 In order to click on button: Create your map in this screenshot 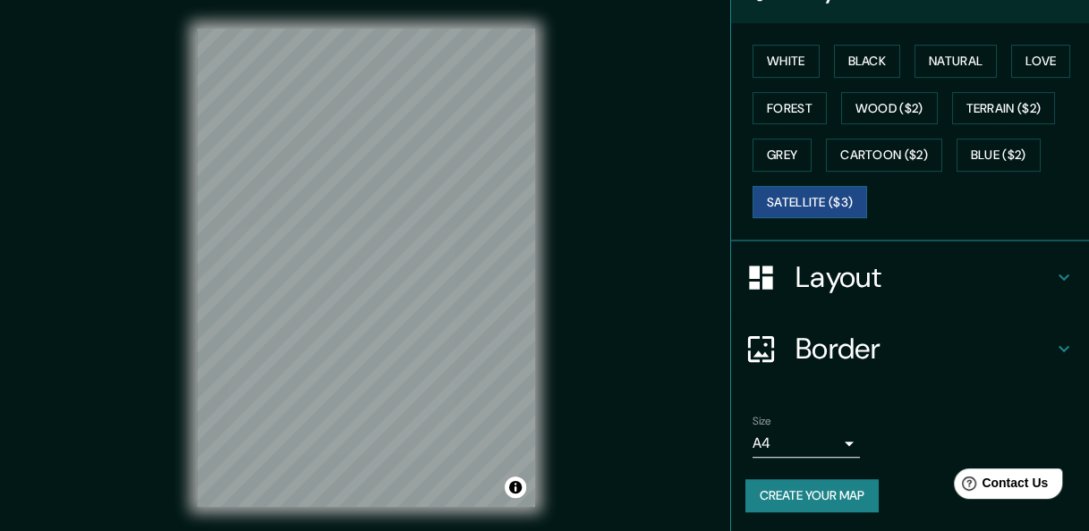, I will do `click(812, 496)`.